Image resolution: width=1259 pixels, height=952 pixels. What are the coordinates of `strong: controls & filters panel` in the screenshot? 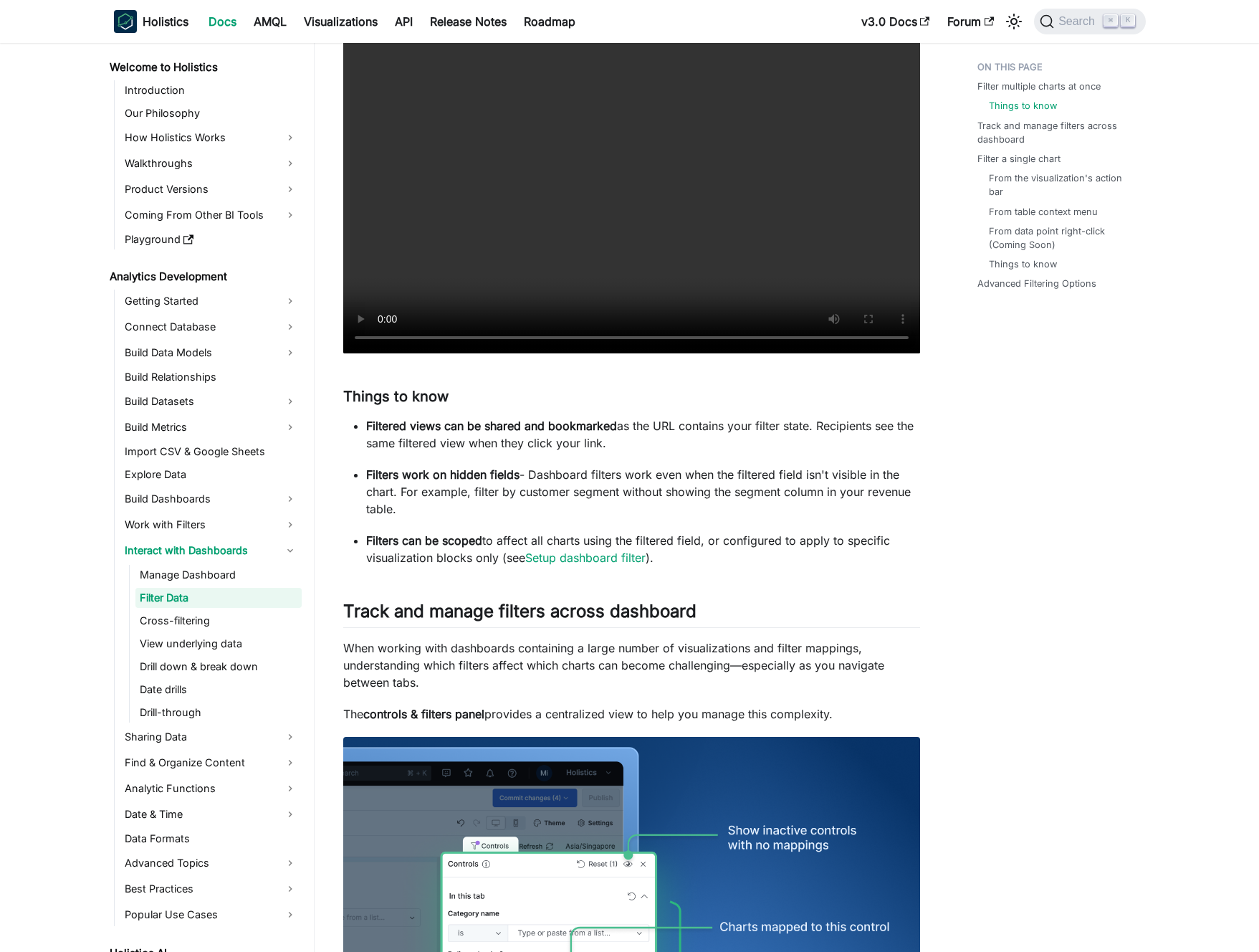 It's located at (424, 714).